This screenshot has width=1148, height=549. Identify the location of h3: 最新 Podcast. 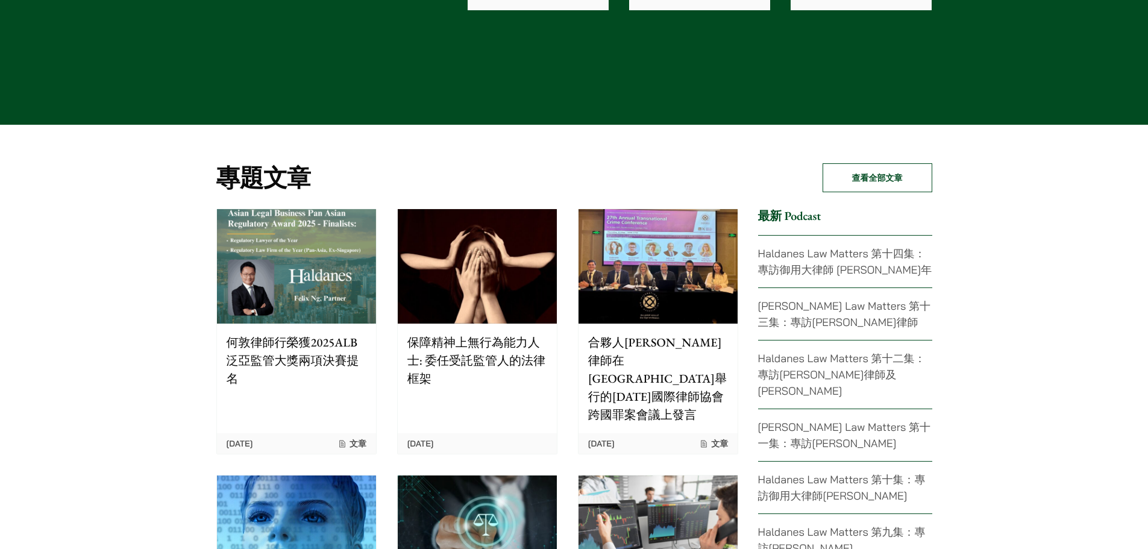
(845, 216).